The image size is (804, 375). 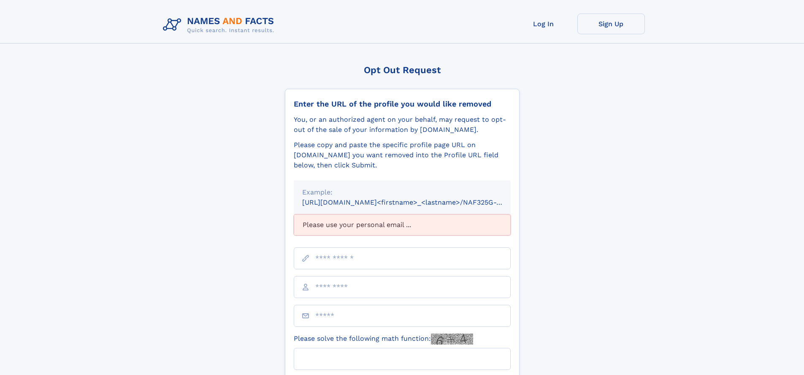 What do you see at coordinates (402, 70) in the screenshot?
I see `div: Opt Out Request` at bounding box center [402, 70].